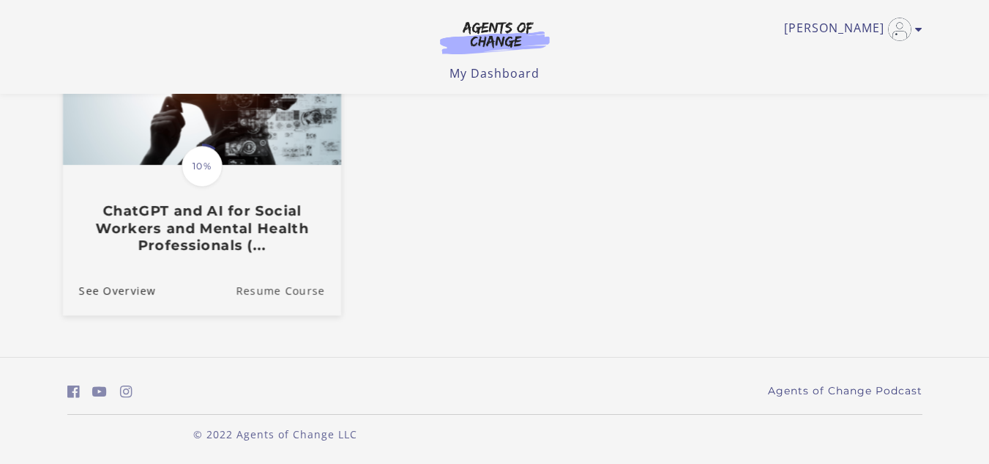 This screenshot has width=989, height=464. Describe the element at coordinates (73, 391) in the screenshot. I see `a: https://www.facebook.com/groups/aswbtestprep (Open in a new window)` at that location.